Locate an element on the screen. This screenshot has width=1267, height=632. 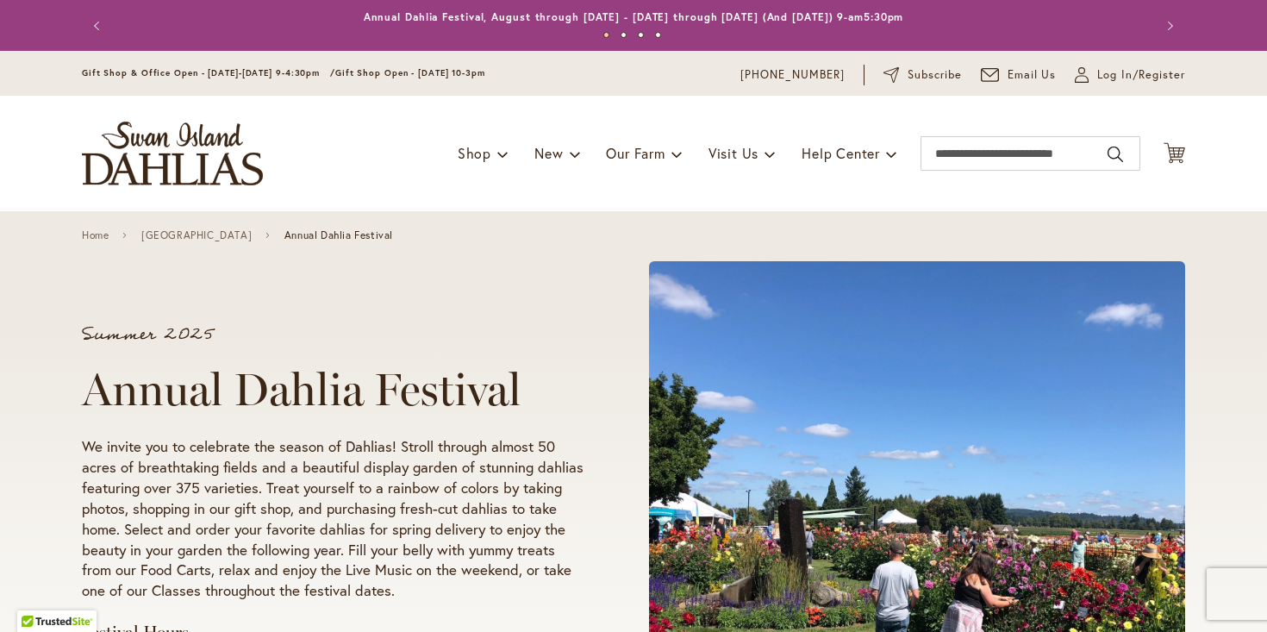
button: 2 of 4 is located at coordinates (623, 34).